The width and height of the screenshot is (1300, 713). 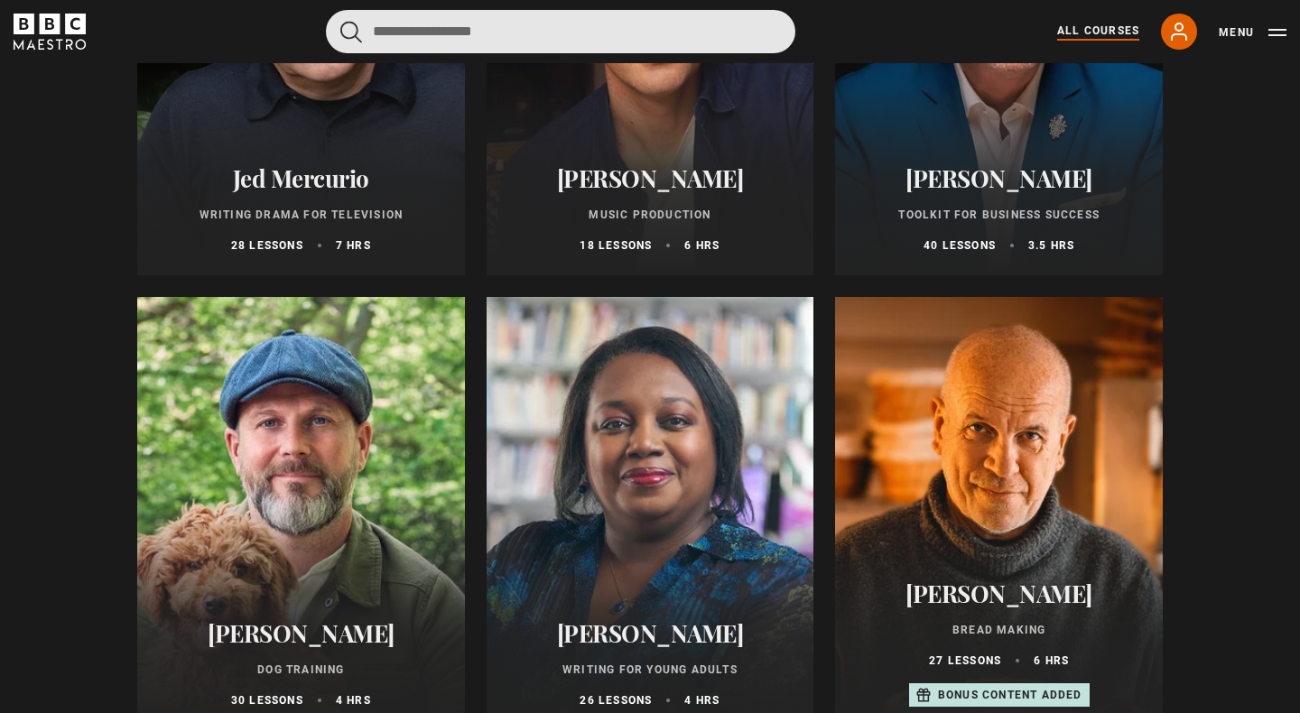 I want to click on p: Bonus content added, so click(x=1010, y=695).